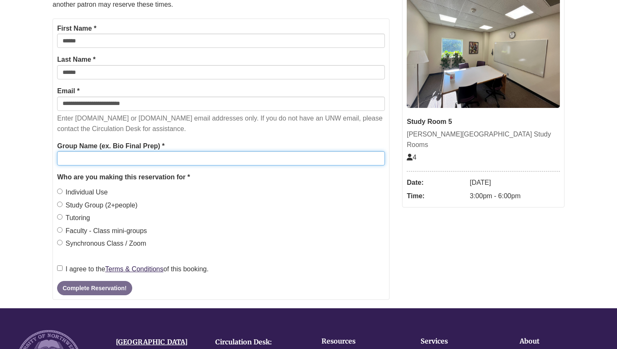 This screenshot has width=617, height=349. I want to click on label: Study Group (2+people), so click(97, 205).